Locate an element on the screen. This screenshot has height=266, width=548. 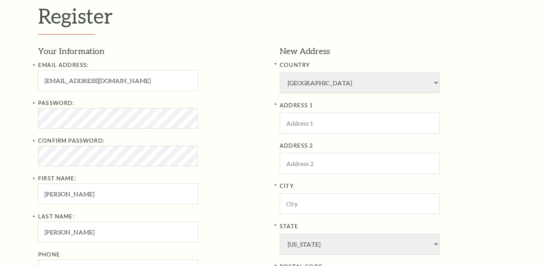
label: State is located at coordinates (395, 227).